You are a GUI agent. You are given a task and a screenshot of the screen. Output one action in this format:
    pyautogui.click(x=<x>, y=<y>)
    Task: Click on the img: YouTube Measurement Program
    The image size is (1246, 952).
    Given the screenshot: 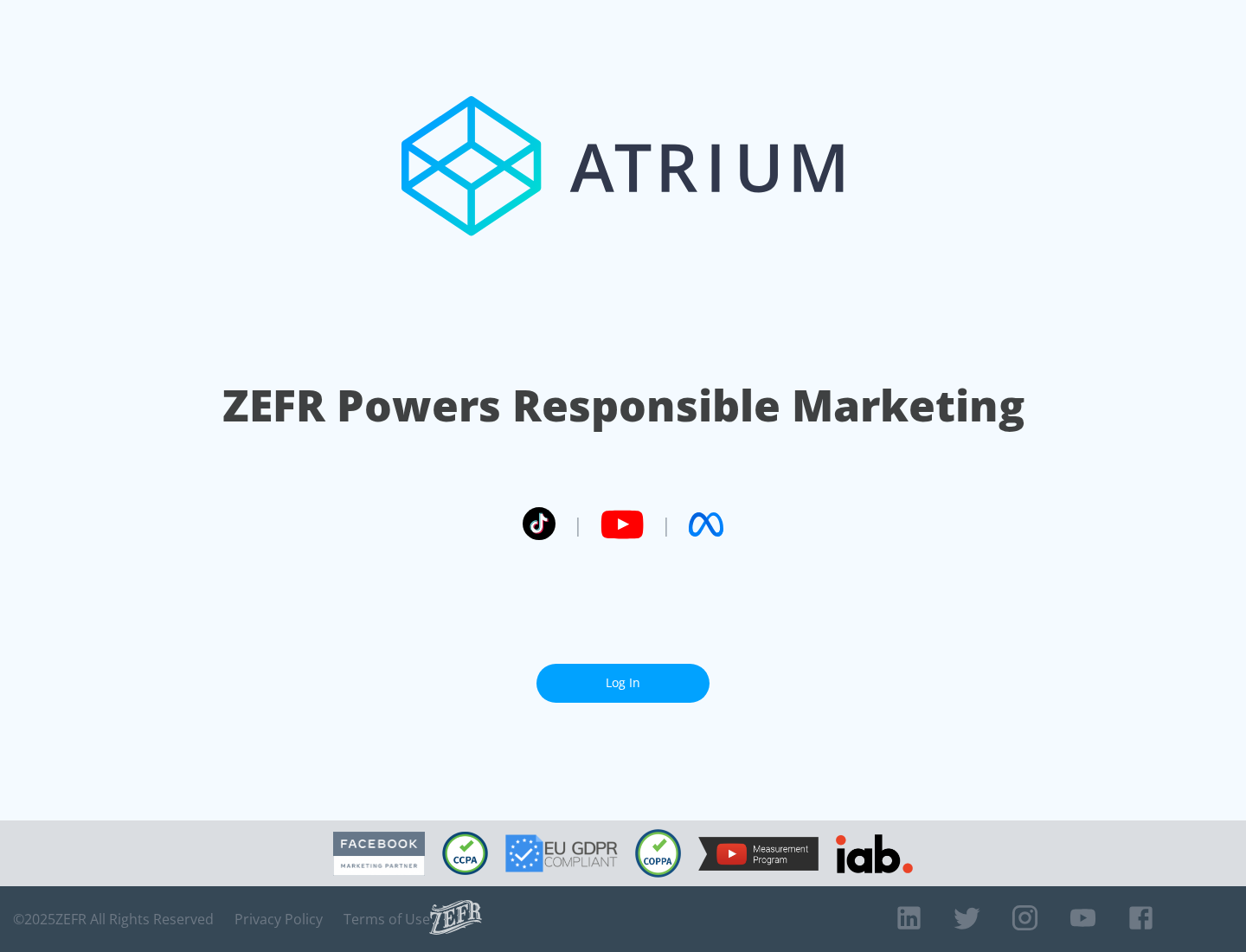 What is the action you would take?
    pyautogui.click(x=759, y=853)
    